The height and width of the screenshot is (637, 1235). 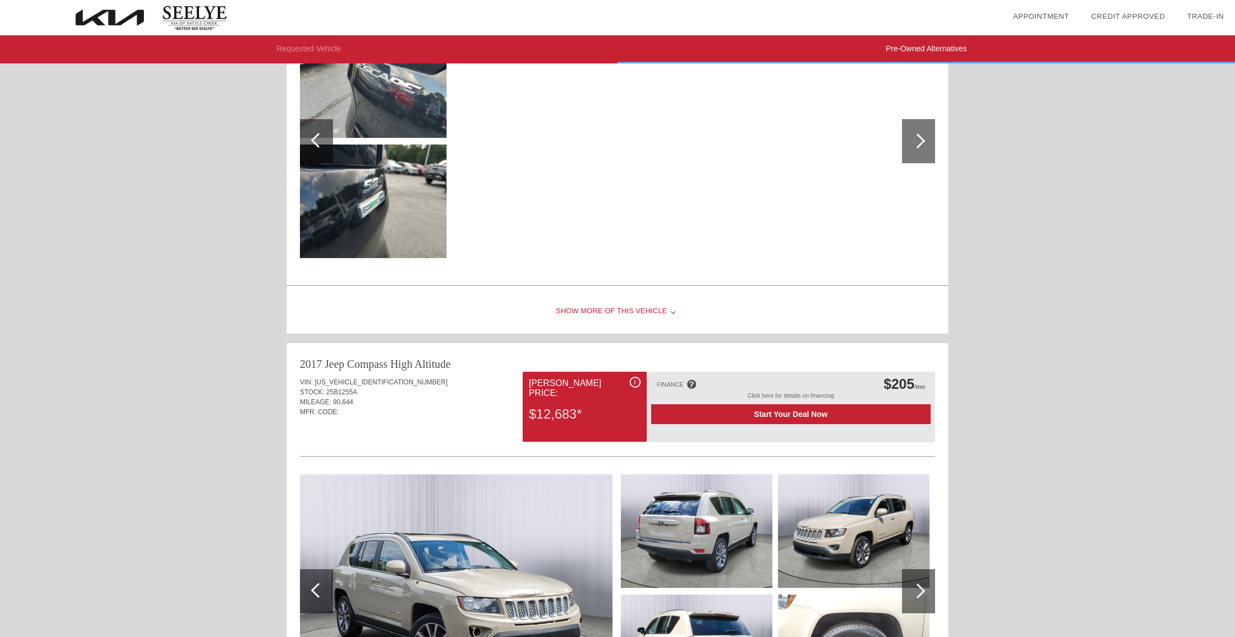 I want to click on a: Credit Approved, so click(x=1128, y=16).